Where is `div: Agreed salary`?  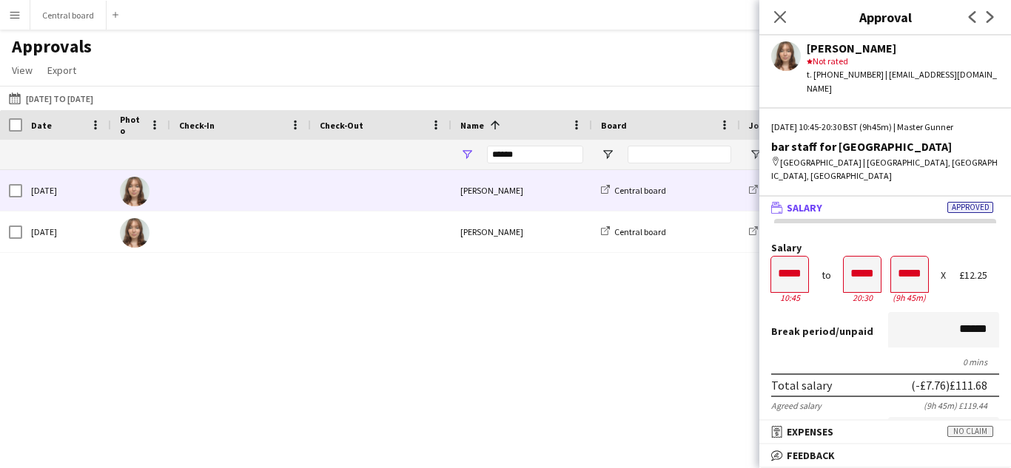
div: Agreed salary is located at coordinates (796, 406).